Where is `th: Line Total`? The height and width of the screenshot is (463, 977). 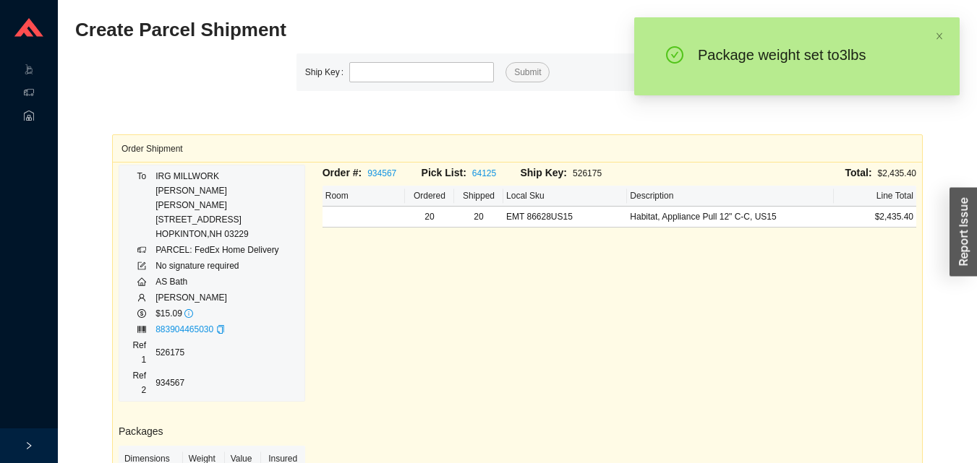 th: Line Total is located at coordinates (875, 196).